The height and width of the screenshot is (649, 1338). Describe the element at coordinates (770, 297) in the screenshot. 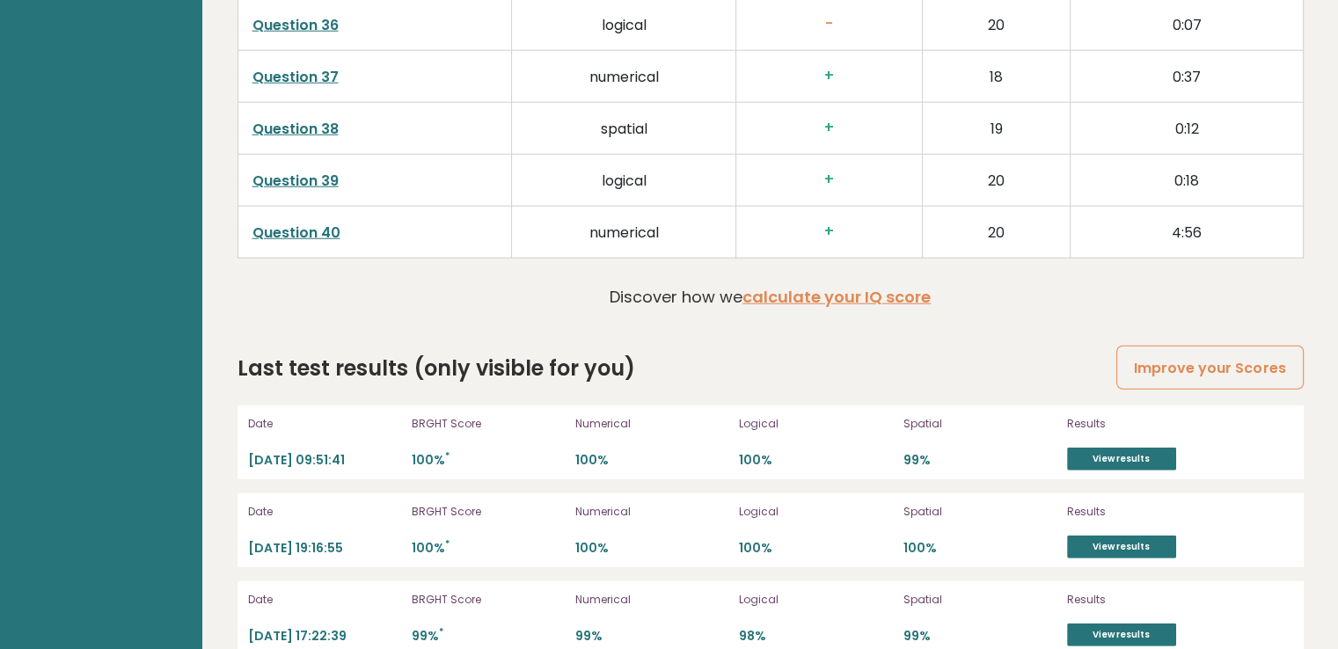

I see `p: Discover how we` at that location.